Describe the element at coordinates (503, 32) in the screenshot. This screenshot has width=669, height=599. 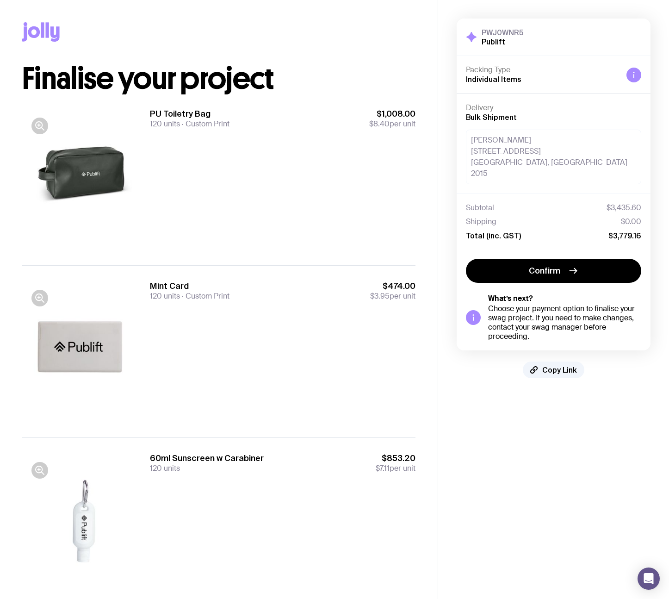
I see `h3: PWJ0WNR5` at that location.